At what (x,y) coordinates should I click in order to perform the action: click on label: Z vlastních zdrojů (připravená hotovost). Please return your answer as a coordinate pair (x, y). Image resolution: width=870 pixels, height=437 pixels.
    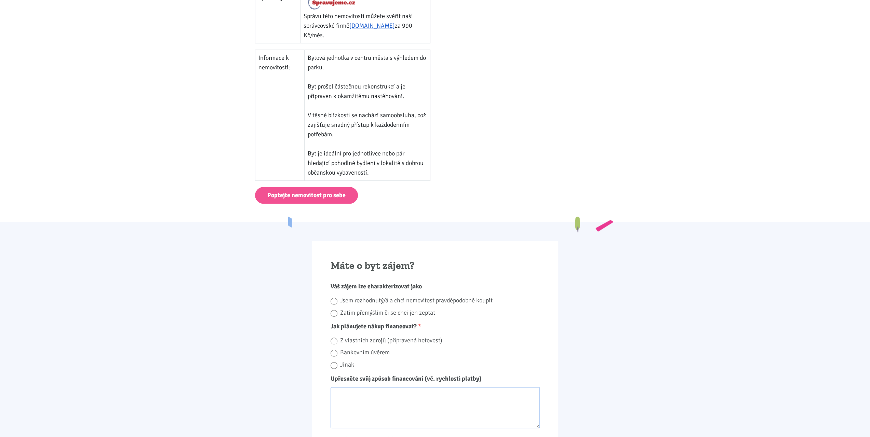
    Looking at the image, I should click on (440, 340).